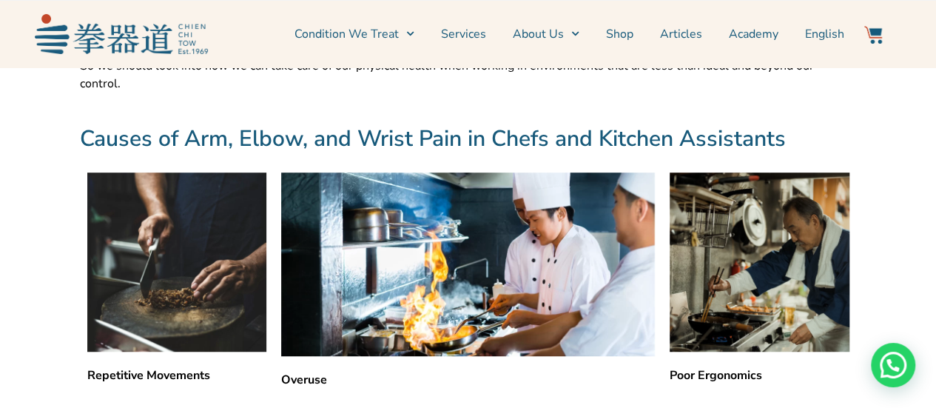 The image size is (936, 408). Describe the element at coordinates (304, 380) in the screenshot. I see `strong: Overuse` at that location.